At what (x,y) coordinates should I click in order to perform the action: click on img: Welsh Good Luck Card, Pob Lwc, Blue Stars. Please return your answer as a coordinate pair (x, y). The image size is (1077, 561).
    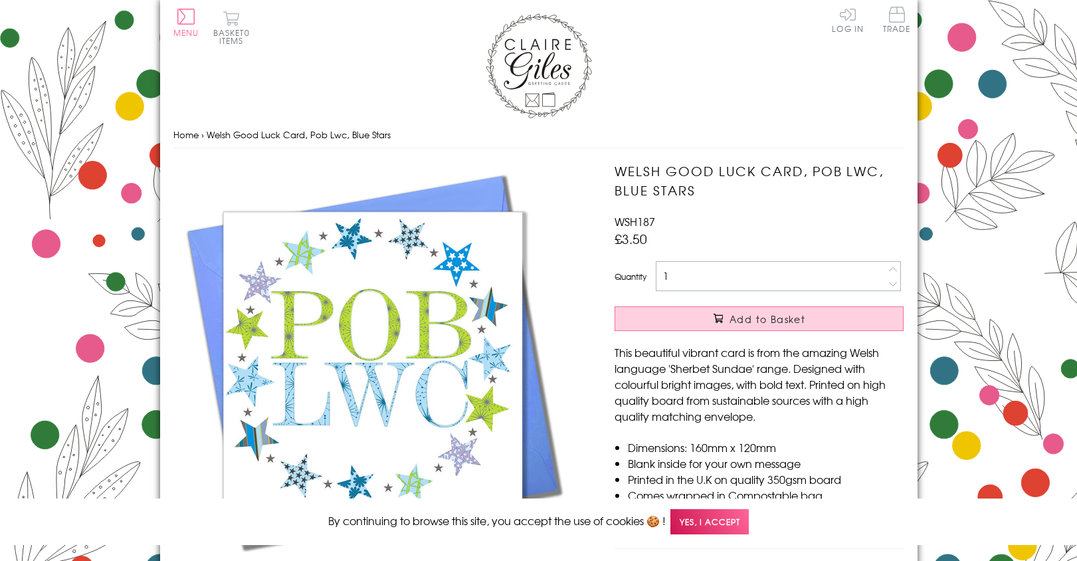
    Looking at the image, I should click on (373, 361).